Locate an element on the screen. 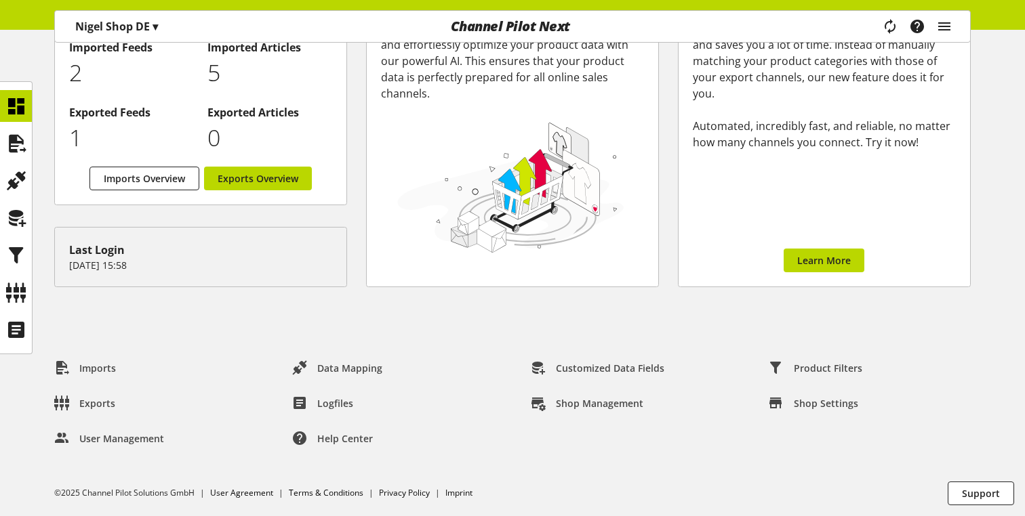 The width and height of the screenshot is (1025, 516). h2: Imported Feeds is located at coordinates (131, 47).